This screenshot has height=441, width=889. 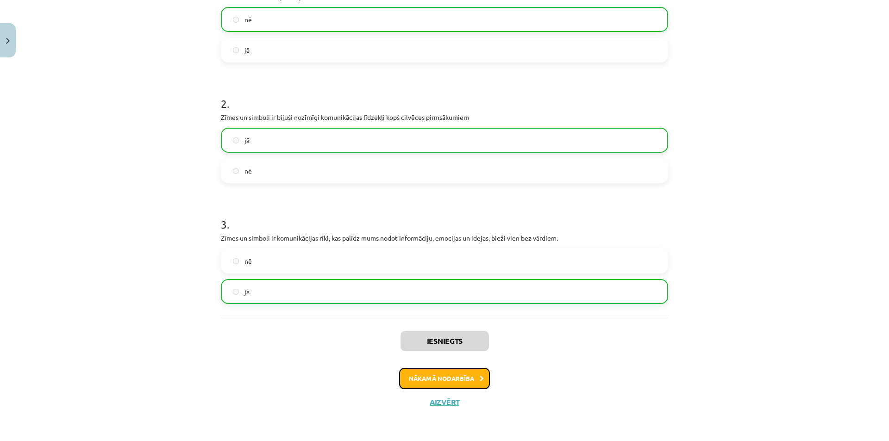 I want to click on button: Iesniegts, so click(x=444, y=341).